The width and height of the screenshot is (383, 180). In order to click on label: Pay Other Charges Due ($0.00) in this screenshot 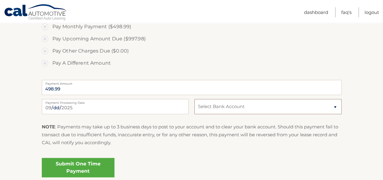, I will do `click(192, 51)`.